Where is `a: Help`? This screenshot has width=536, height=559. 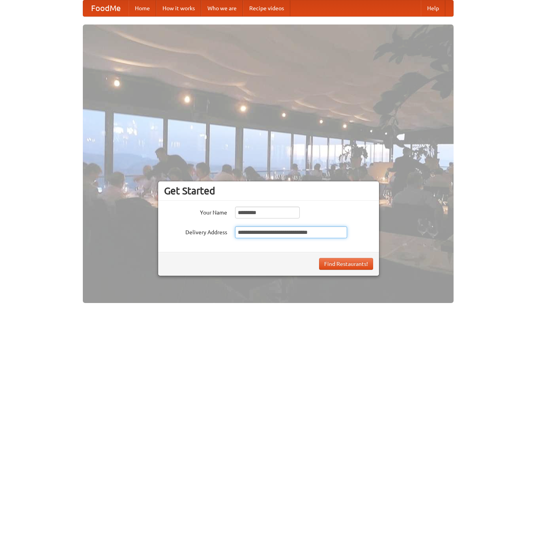 a: Help is located at coordinates (433, 8).